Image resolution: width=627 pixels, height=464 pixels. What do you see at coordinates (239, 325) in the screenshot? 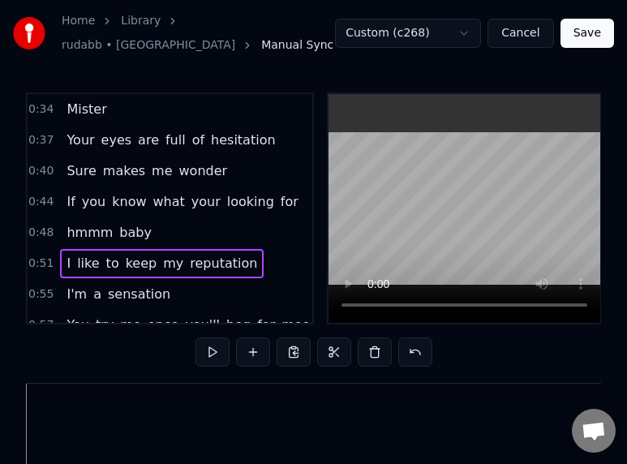
I see `span: beg` at bounding box center [239, 325].